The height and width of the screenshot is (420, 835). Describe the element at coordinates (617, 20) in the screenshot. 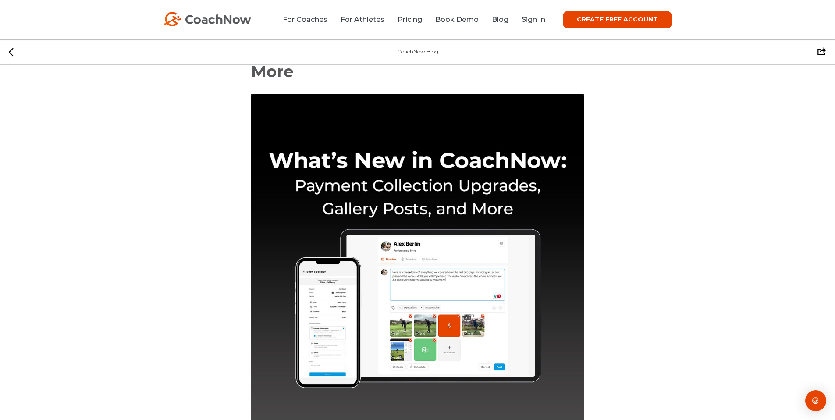

I see `a: CREATE FREE ACCOUNT` at that location.